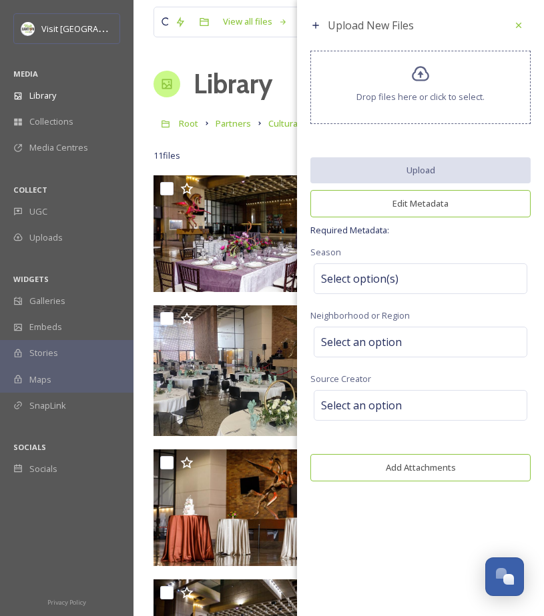  What do you see at coordinates (43, 353) in the screenshot?
I see `span: Stories` at bounding box center [43, 353].